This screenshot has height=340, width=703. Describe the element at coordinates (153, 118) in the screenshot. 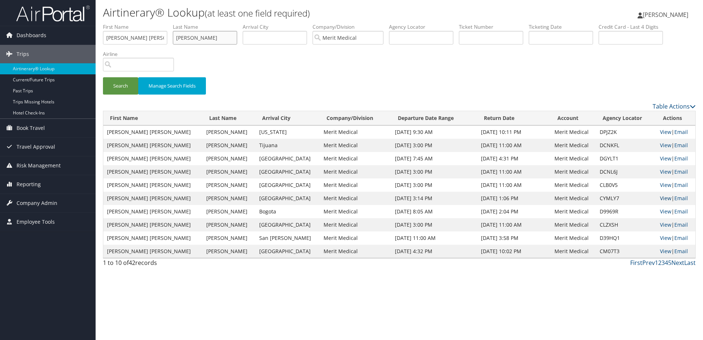

I see `th: First Name: activate to sort column ascending` at that location.